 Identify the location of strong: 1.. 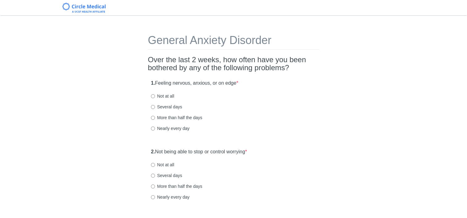
(153, 83).